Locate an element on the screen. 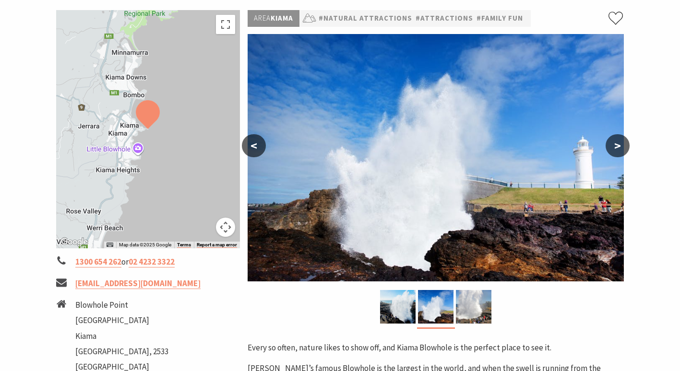 The height and width of the screenshot is (371, 680). a: Report a map error is located at coordinates (217, 245).